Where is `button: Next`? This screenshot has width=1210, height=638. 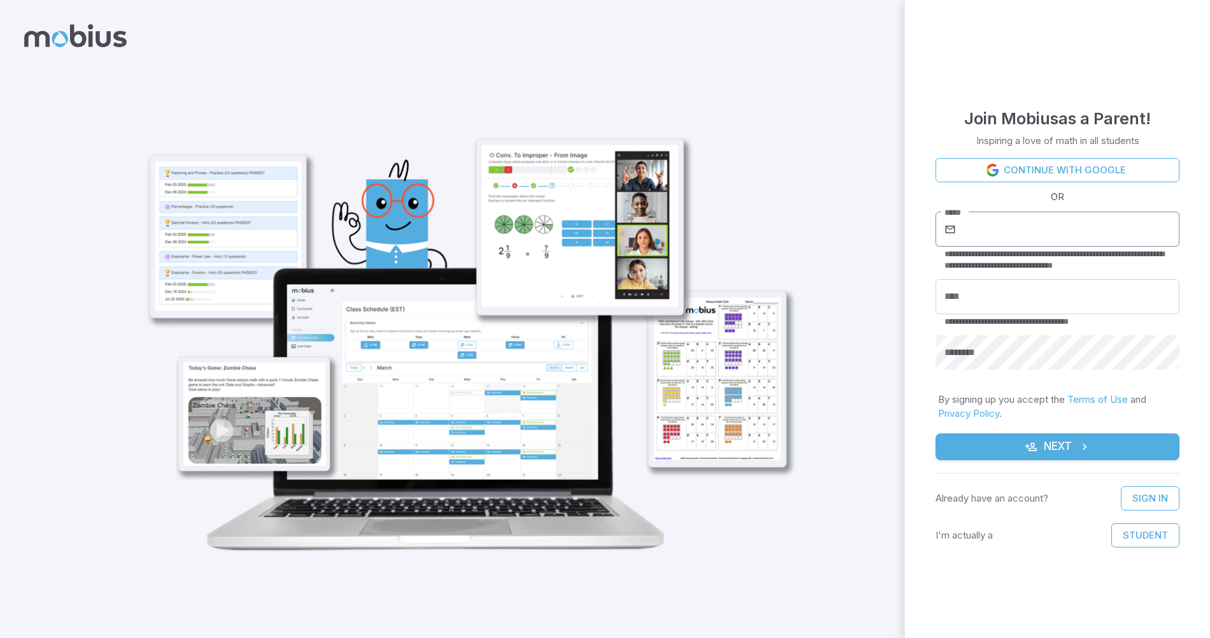 button: Next is located at coordinates (1057, 447).